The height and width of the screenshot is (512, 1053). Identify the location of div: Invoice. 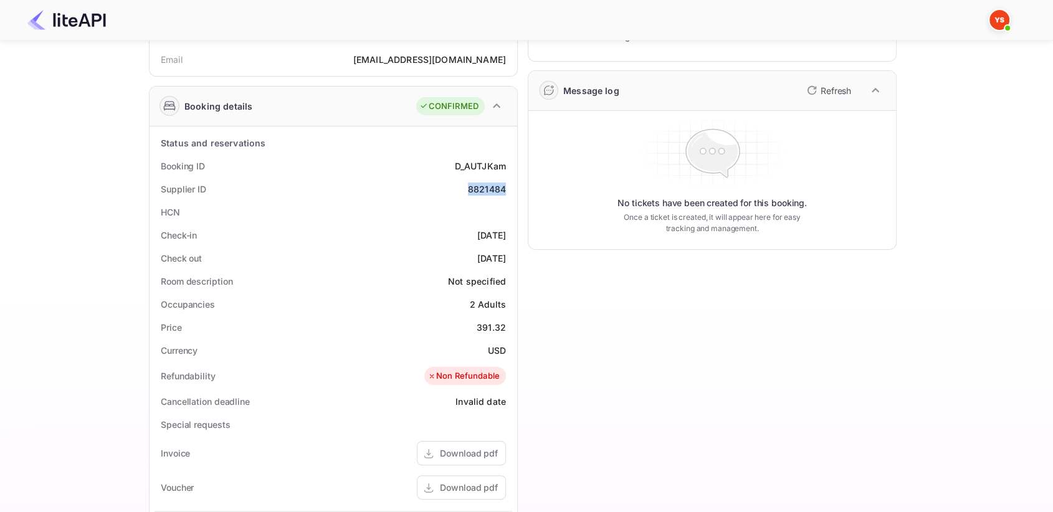
(175, 453).